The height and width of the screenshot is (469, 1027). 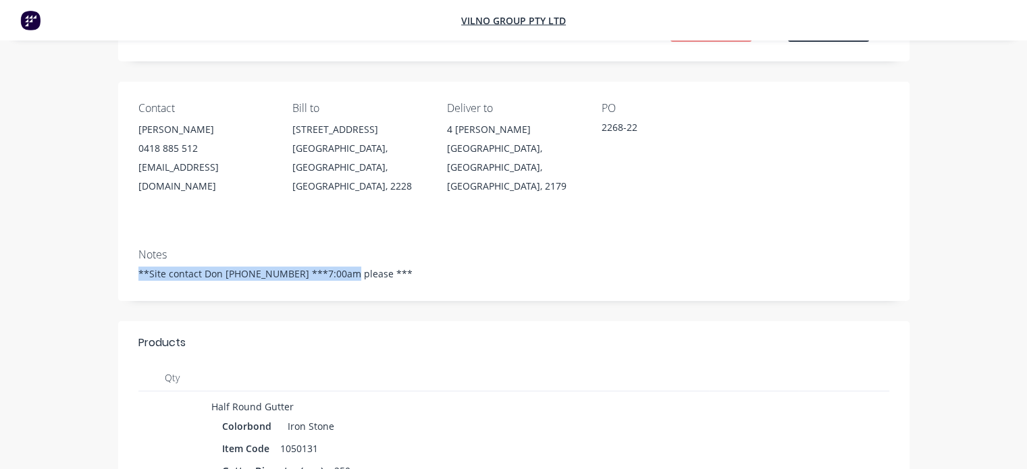 I want to click on div: Products, so click(x=162, y=343).